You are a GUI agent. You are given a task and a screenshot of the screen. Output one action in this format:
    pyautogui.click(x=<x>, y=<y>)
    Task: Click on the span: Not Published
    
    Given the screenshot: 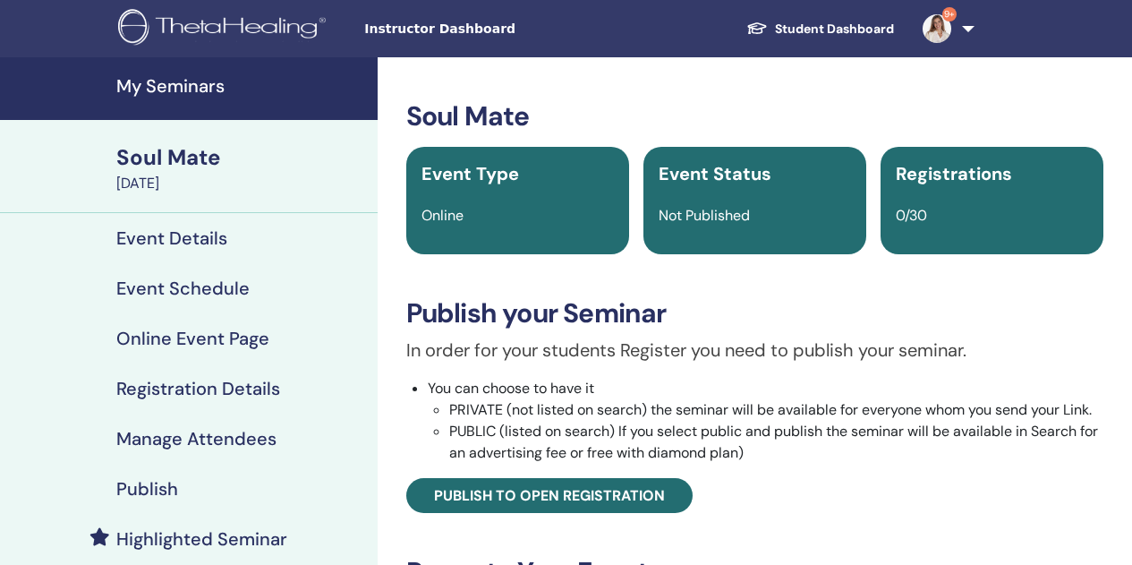 What is the action you would take?
    pyautogui.click(x=704, y=215)
    